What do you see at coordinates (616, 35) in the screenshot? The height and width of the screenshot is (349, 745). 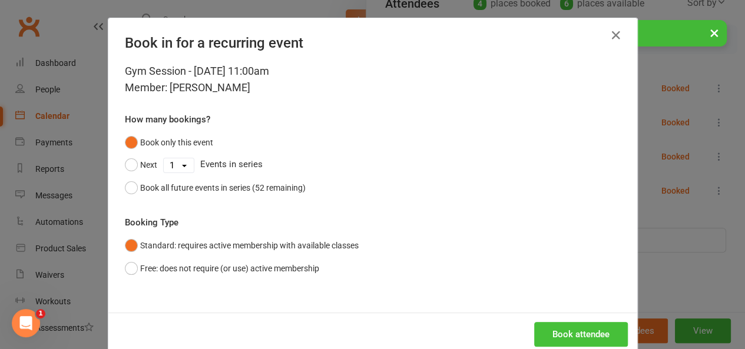 I see `button: Close` at bounding box center [616, 35].